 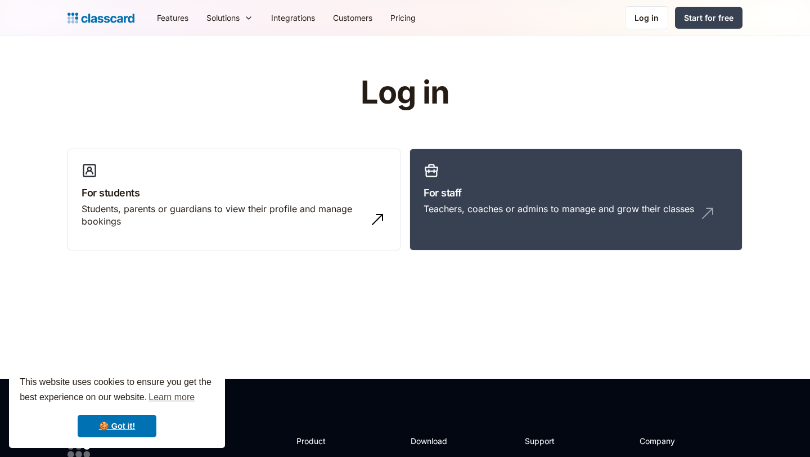 What do you see at coordinates (117, 426) in the screenshot?
I see `a: dismiss cookie message` at bounding box center [117, 426].